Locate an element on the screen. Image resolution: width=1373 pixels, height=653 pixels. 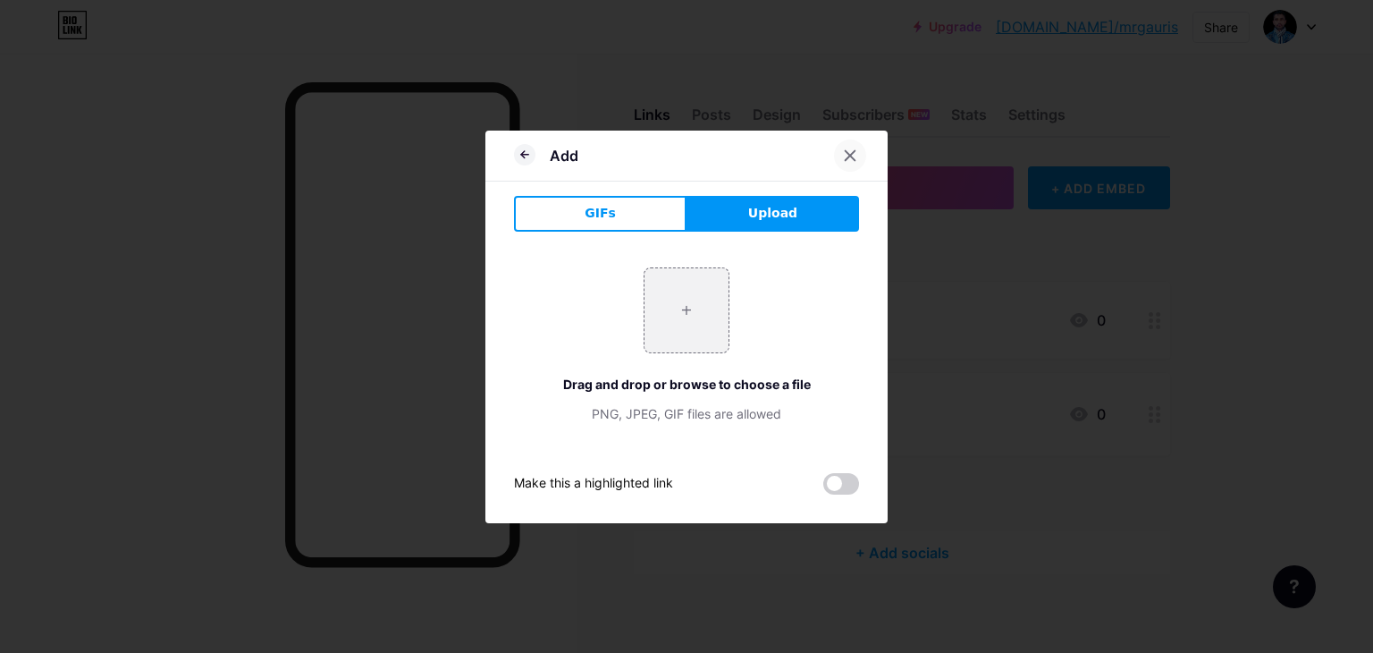
button: GIFs is located at coordinates (600, 214).